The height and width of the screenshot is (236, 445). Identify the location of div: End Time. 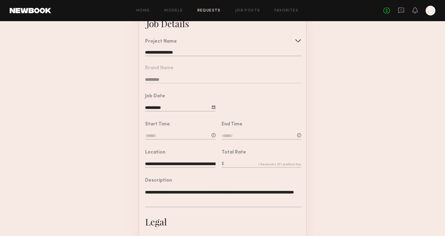
(232, 124).